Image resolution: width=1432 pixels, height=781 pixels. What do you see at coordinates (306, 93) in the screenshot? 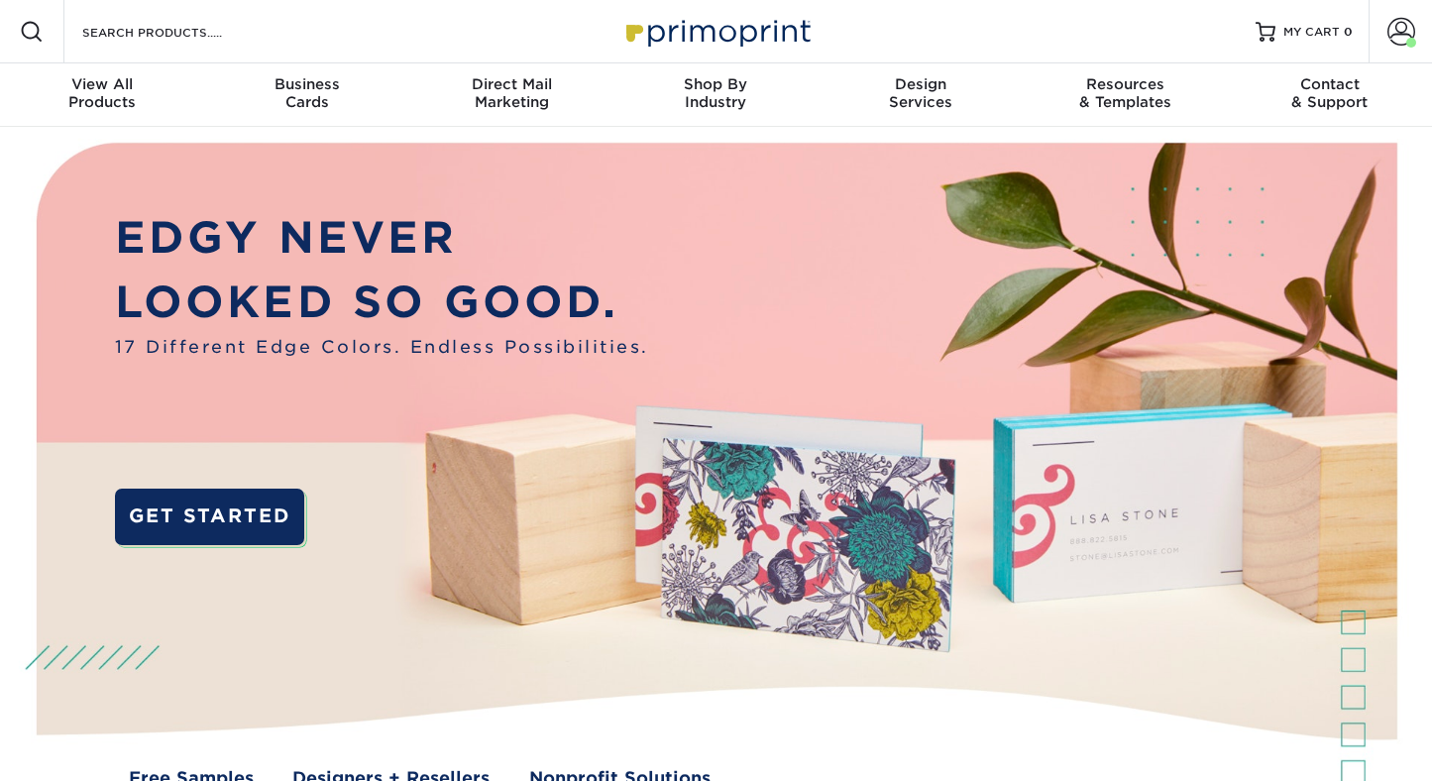
I see `div: Cards` at bounding box center [306, 93].